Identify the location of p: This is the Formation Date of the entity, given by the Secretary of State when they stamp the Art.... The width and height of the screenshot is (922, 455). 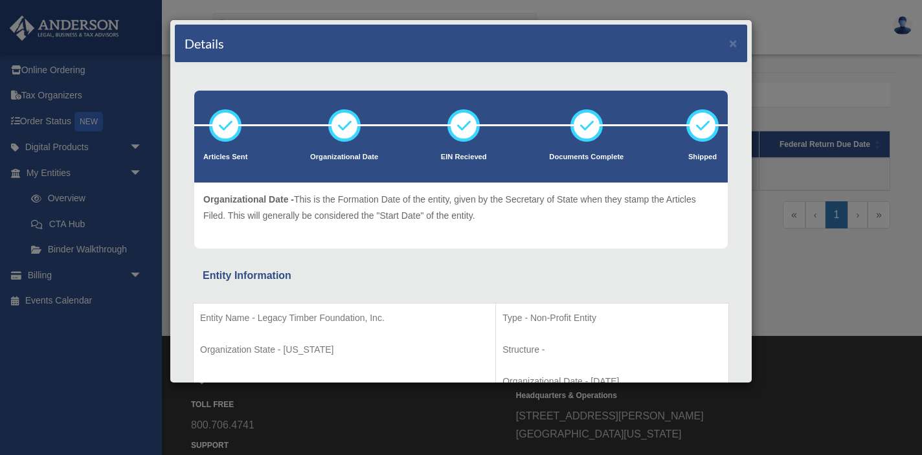
(461, 207).